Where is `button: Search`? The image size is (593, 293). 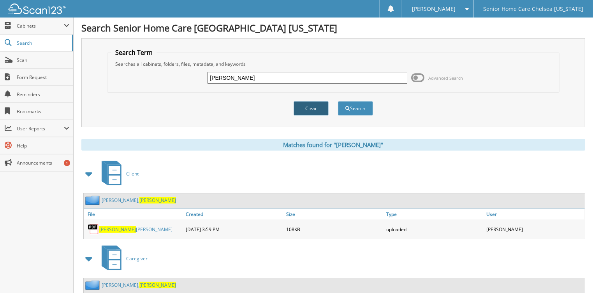
button: Search is located at coordinates (355, 108).